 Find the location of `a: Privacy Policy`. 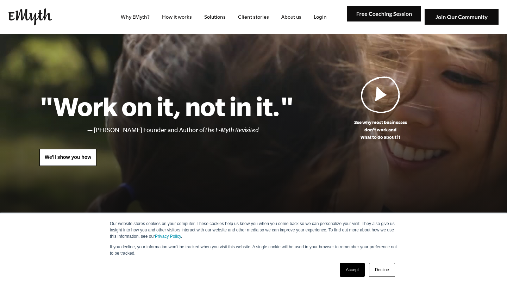

a: Privacy Policy is located at coordinates (168, 236).